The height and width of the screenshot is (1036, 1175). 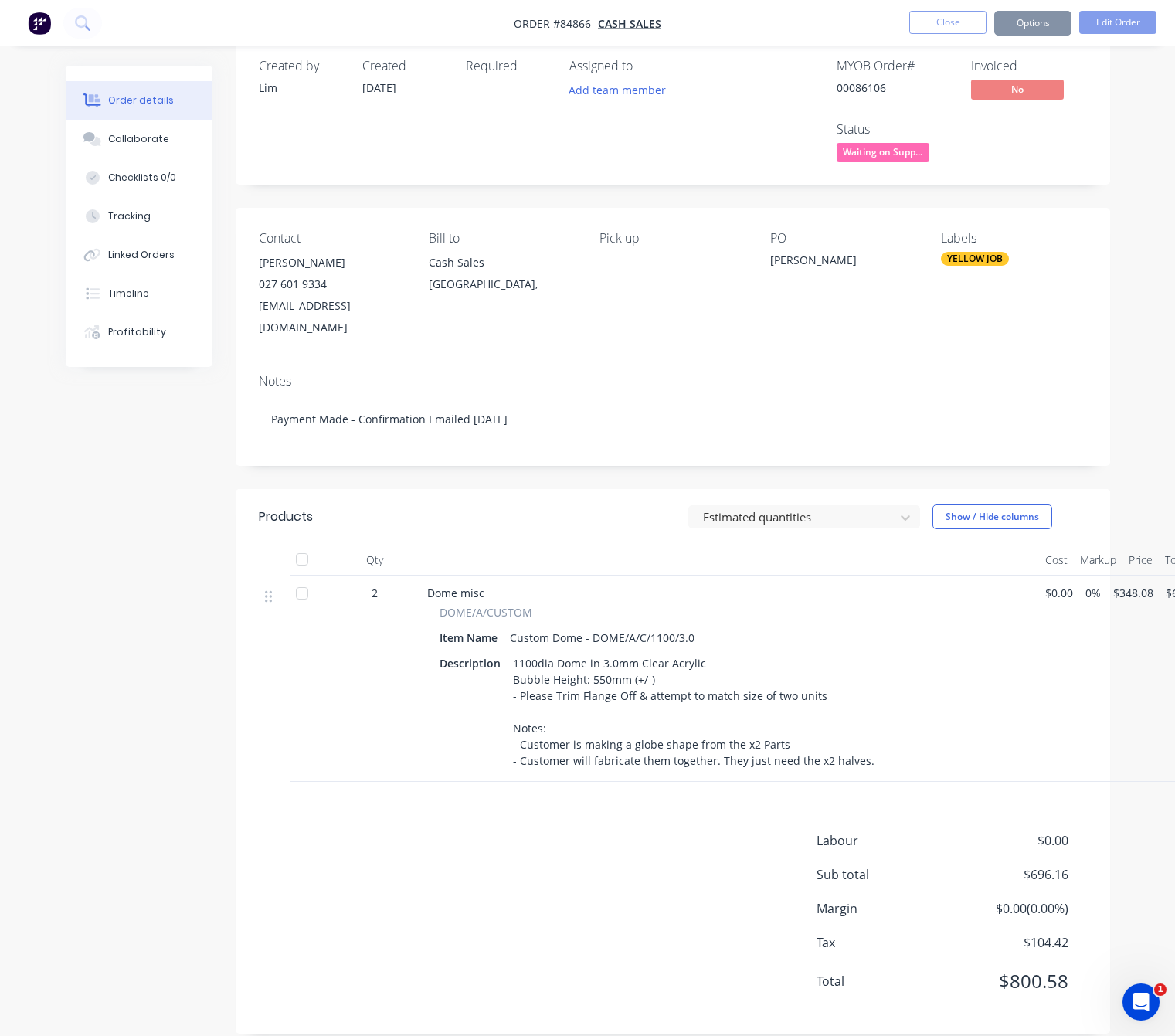 I want to click on button: Show / Hide columns, so click(x=992, y=517).